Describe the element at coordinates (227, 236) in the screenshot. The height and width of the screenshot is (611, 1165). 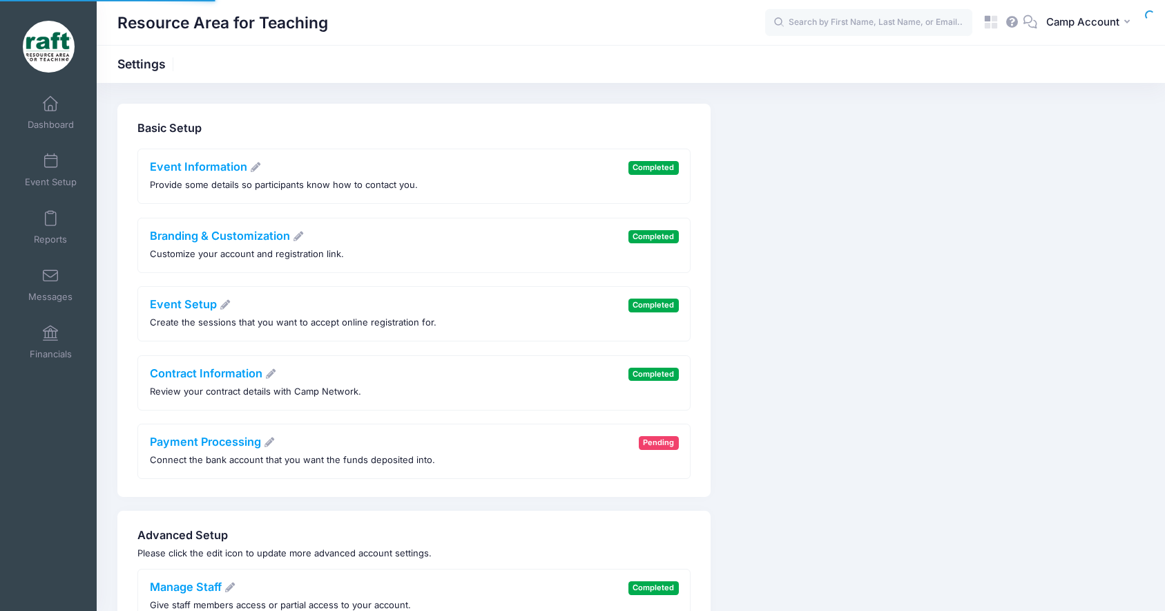
I see `a: Branding & Customization` at that location.